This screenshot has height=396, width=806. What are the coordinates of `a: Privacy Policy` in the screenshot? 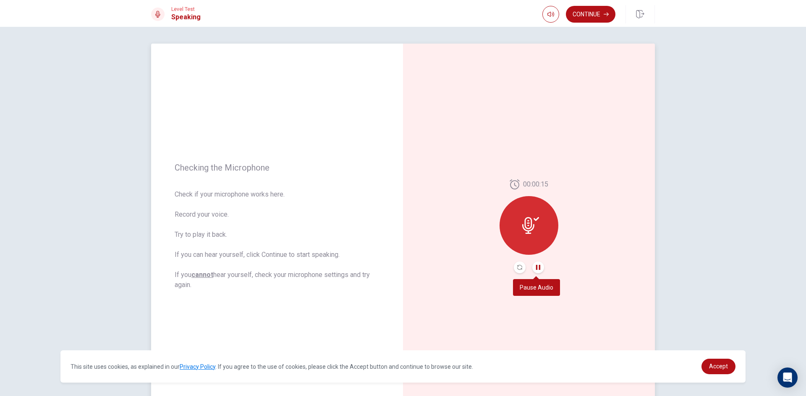 It's located at (197, 367).